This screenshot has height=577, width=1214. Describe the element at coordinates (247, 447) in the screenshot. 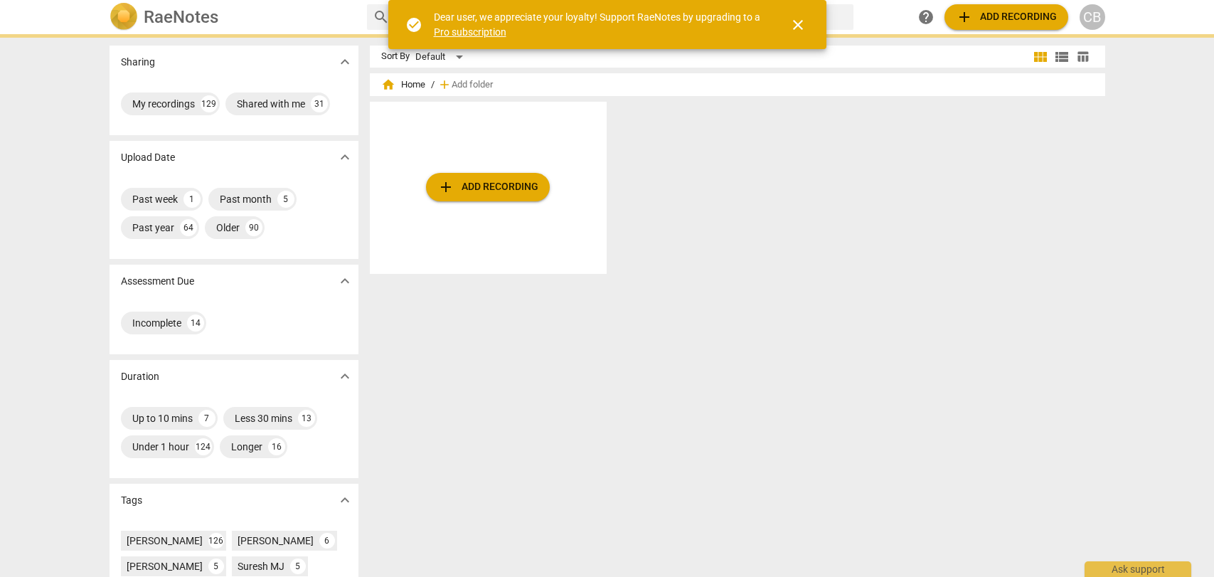

I see `div: Longer` at that location.